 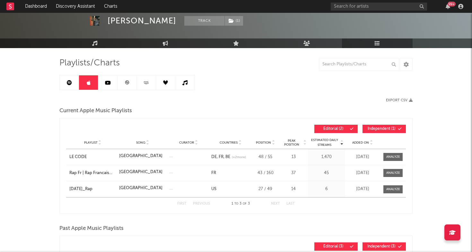 What do you see at coordinates (293, 189) in the screenshot?
I see `div: 14` at bounding box center [293, 189].